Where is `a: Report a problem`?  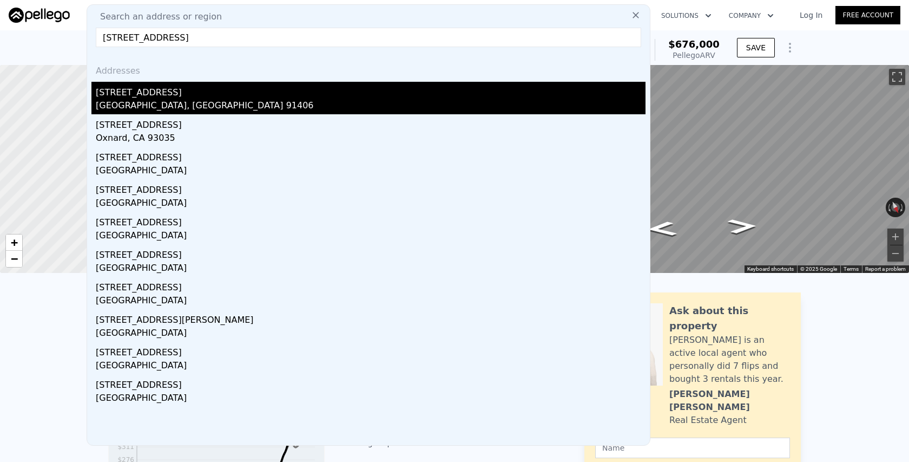 a: Report a problem is located at coordinates (886, 268).